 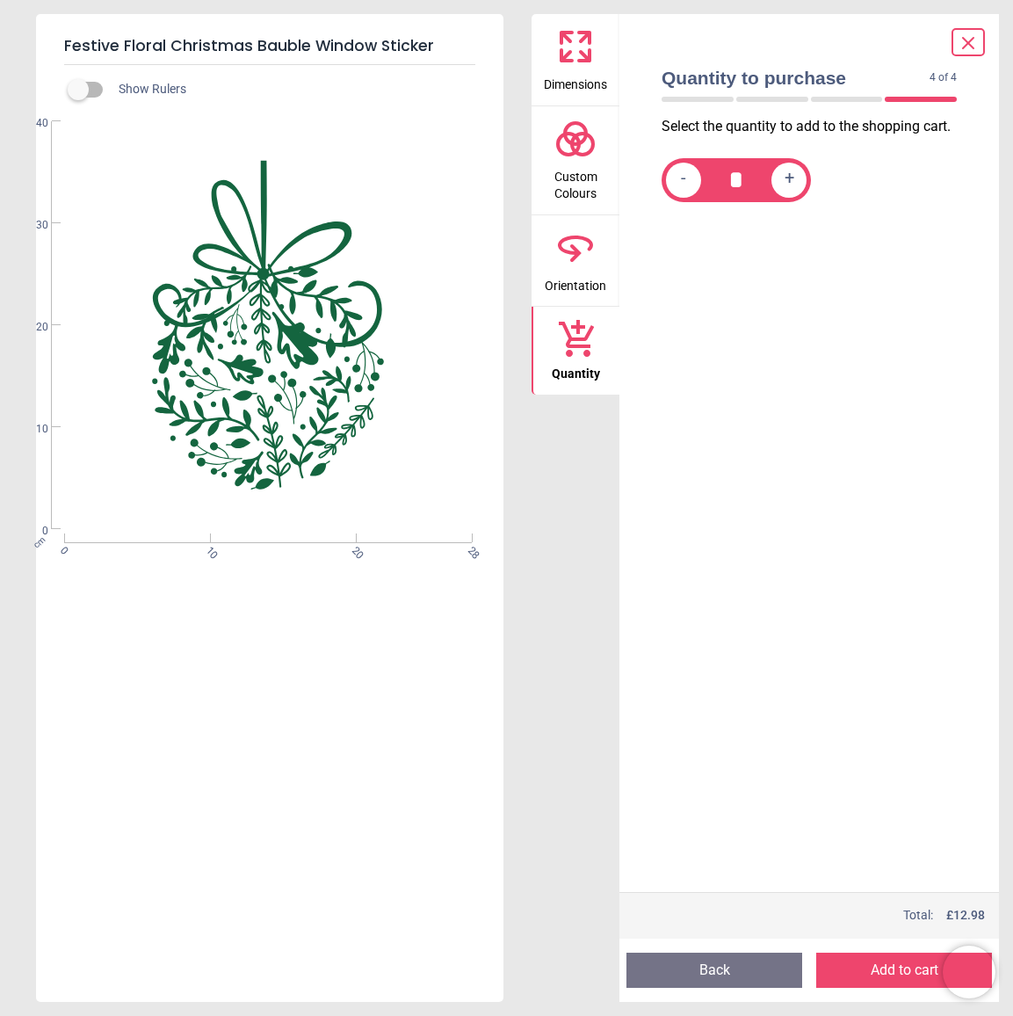 I want to click on button: Back, so click(x=714, y=970).